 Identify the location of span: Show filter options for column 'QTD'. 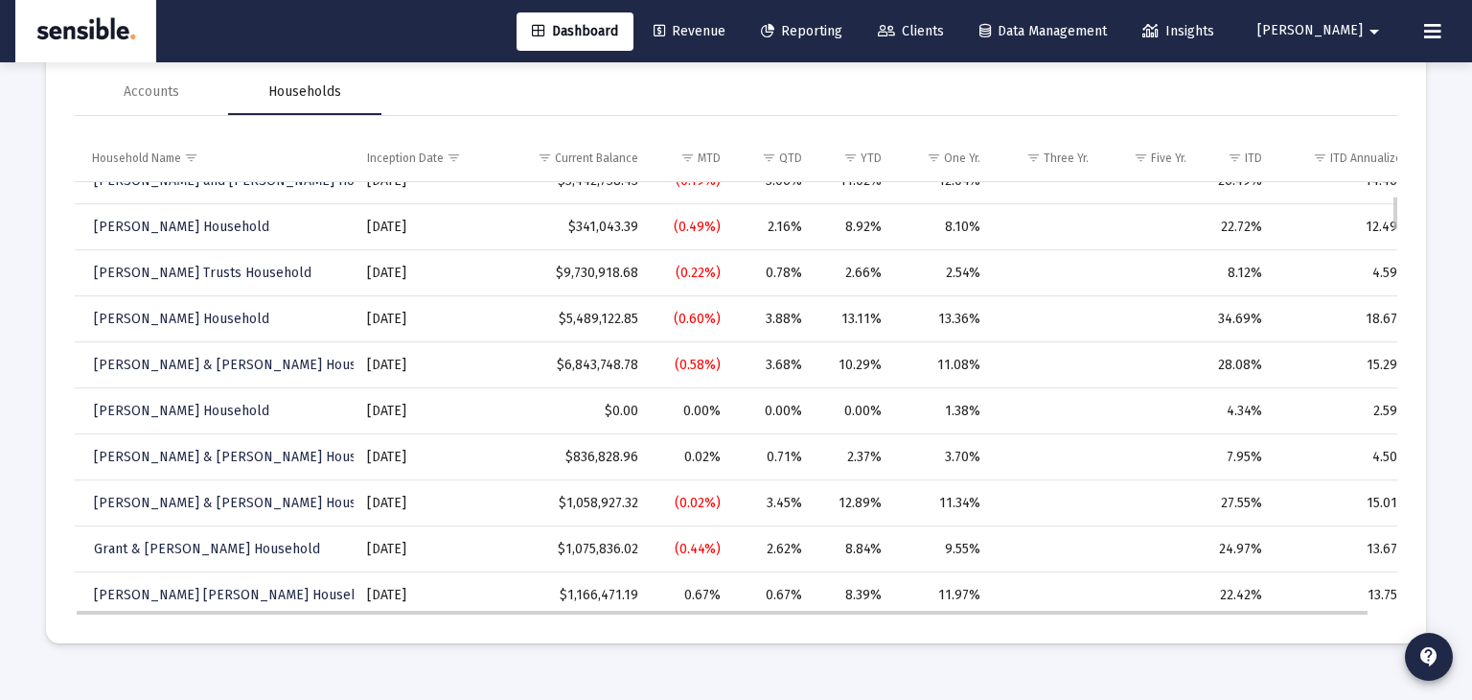
(769, 157).